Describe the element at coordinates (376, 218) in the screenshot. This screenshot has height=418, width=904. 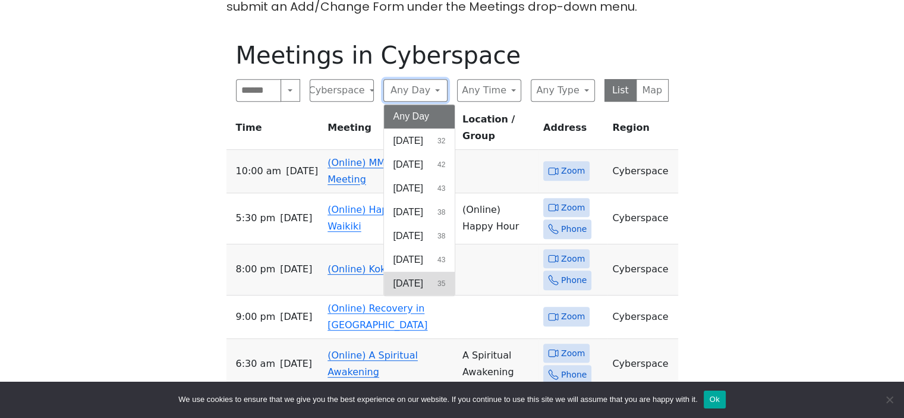
I see `a: (Online) Happy Hour Waikiki` at that location.